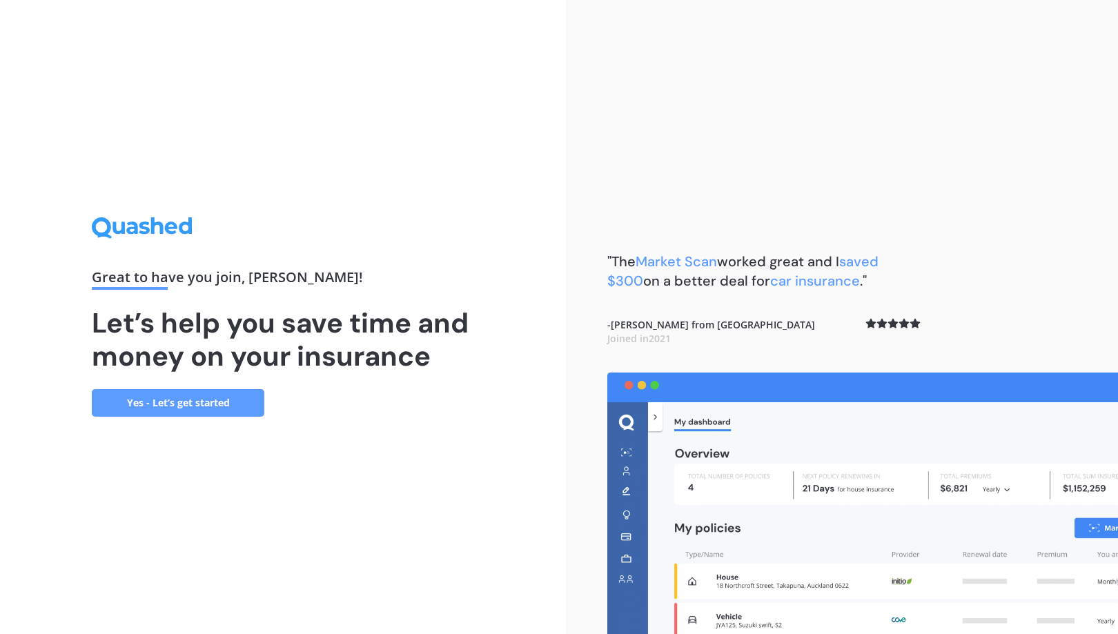 Image resolution: width=1118 pixels, height=634 pixels. Describe the element at coordinates (639, 338) in the screenshot. I see `span: Joined in 2021` at that location.